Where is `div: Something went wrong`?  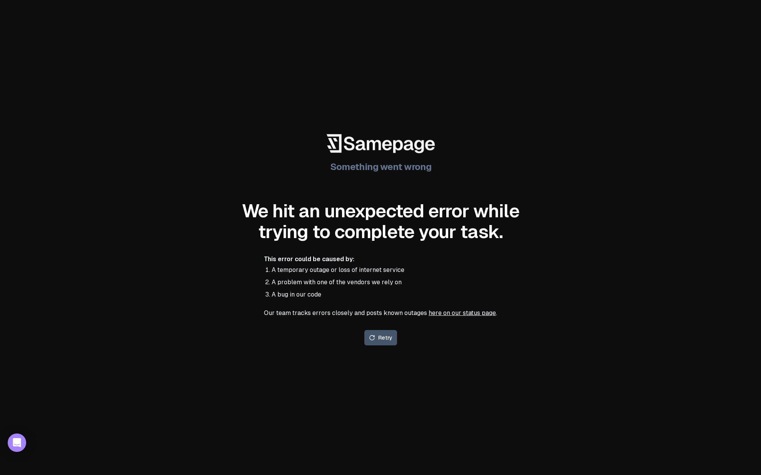 div: Something went wrong is located at coordinates (380, 167).